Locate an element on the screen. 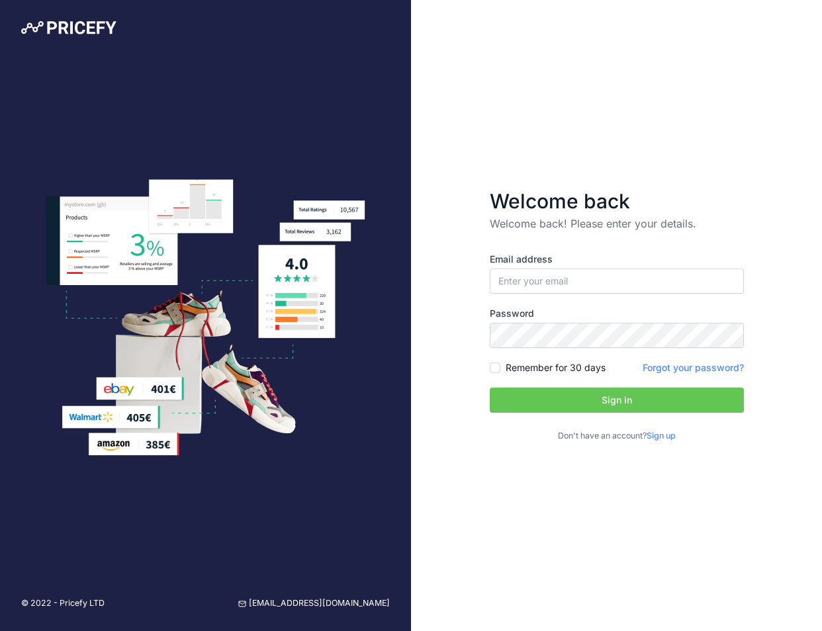 This screenshot has height=631, width=822. label: Email address is located at coordinates (617, 259).